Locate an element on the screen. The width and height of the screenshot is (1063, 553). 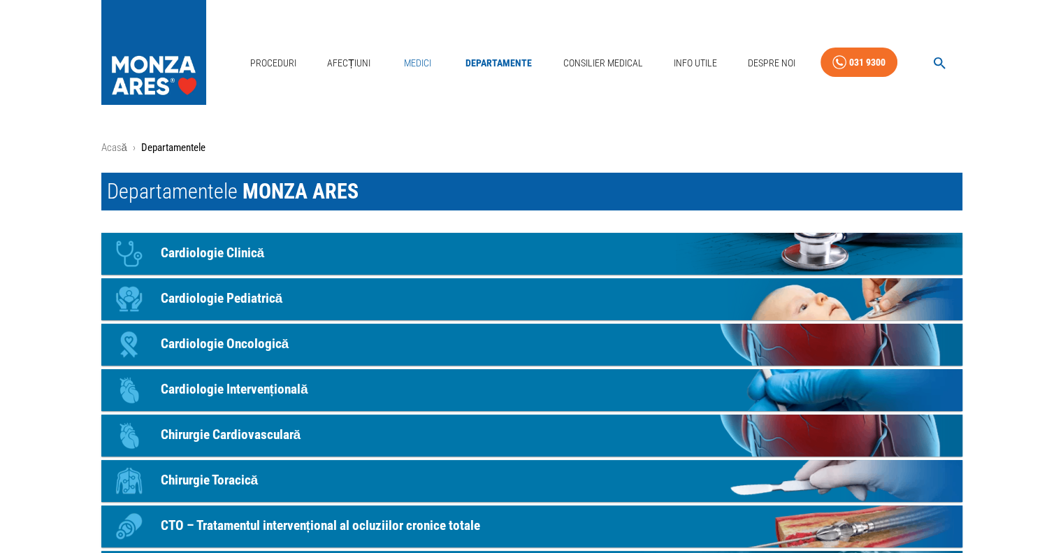
p: Cardiologie Intervențională is located at coordinates (234, 389).